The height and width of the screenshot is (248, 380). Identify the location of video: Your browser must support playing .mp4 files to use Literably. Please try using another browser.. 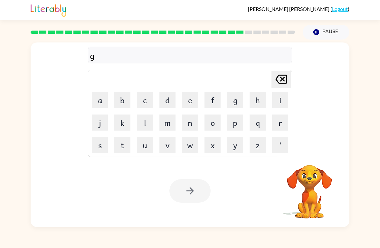
(309, 187).